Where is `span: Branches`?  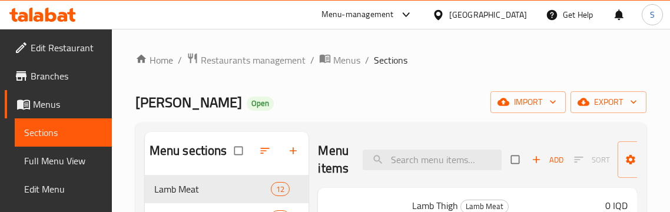
span: Branches is located at coordinates (67, 76).